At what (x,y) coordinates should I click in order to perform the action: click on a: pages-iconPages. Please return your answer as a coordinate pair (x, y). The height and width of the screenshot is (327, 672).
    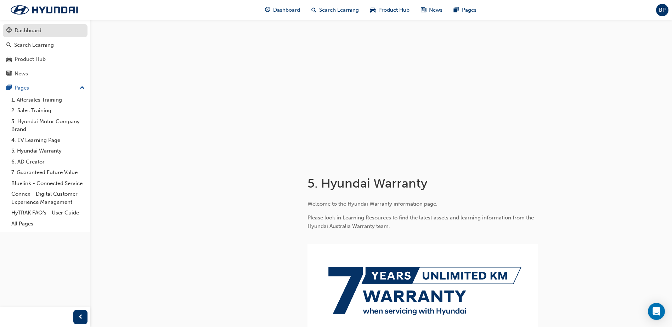
    Looking at the image, I should click on (465, 10).